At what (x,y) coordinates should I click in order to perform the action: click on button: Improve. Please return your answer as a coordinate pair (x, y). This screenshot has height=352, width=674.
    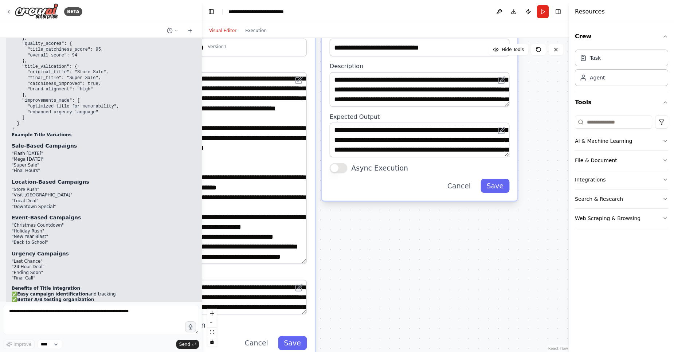
    Looking at the image, I should click on (19, 344).